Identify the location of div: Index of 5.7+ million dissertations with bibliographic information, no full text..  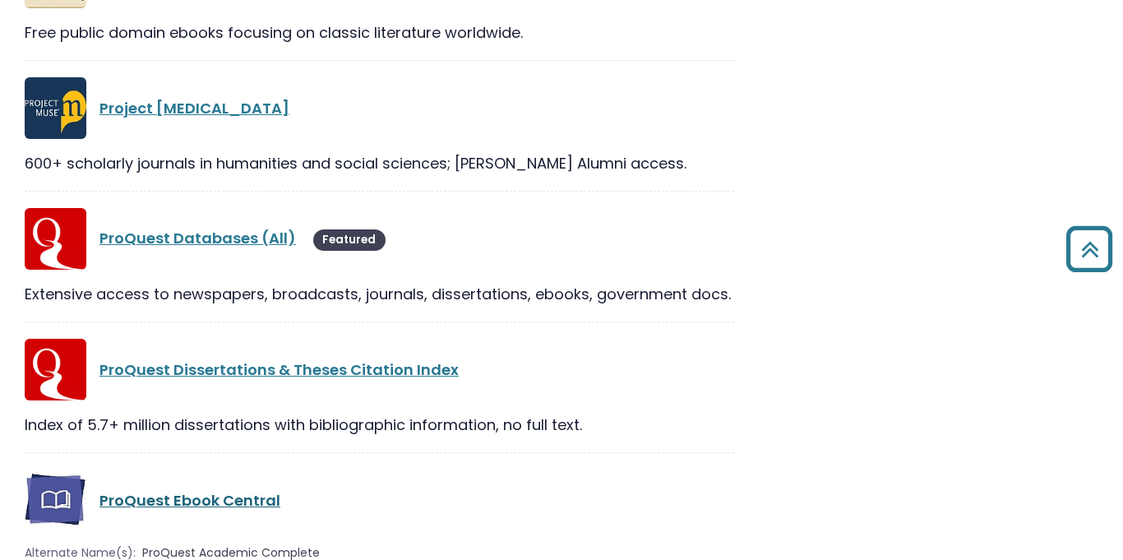
(379, 424).